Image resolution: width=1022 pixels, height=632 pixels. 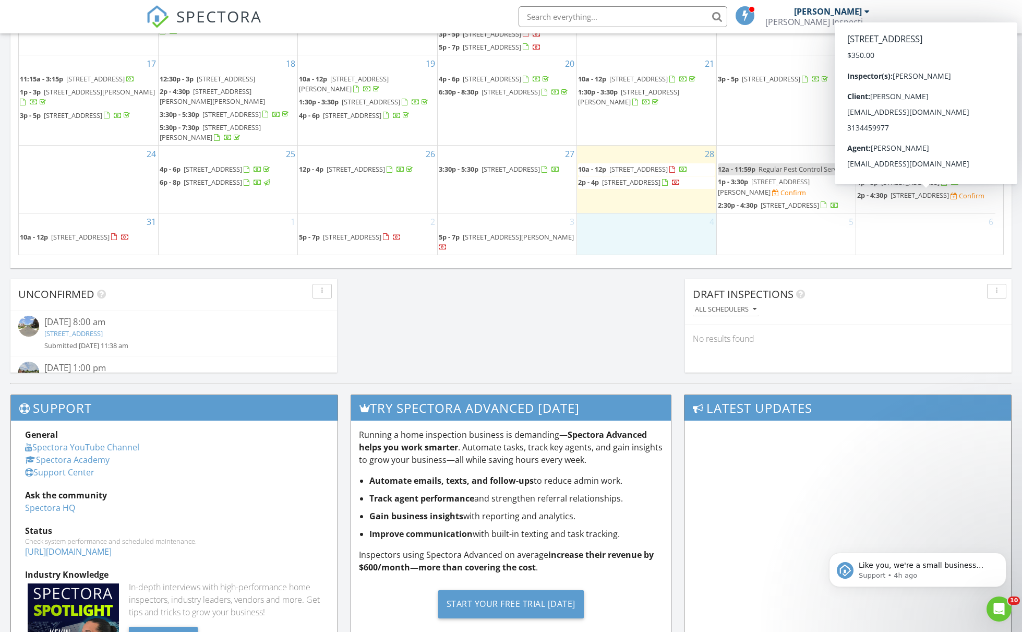 I want to click on a: Go to September 3, 2025, so click(x=572, y=222).